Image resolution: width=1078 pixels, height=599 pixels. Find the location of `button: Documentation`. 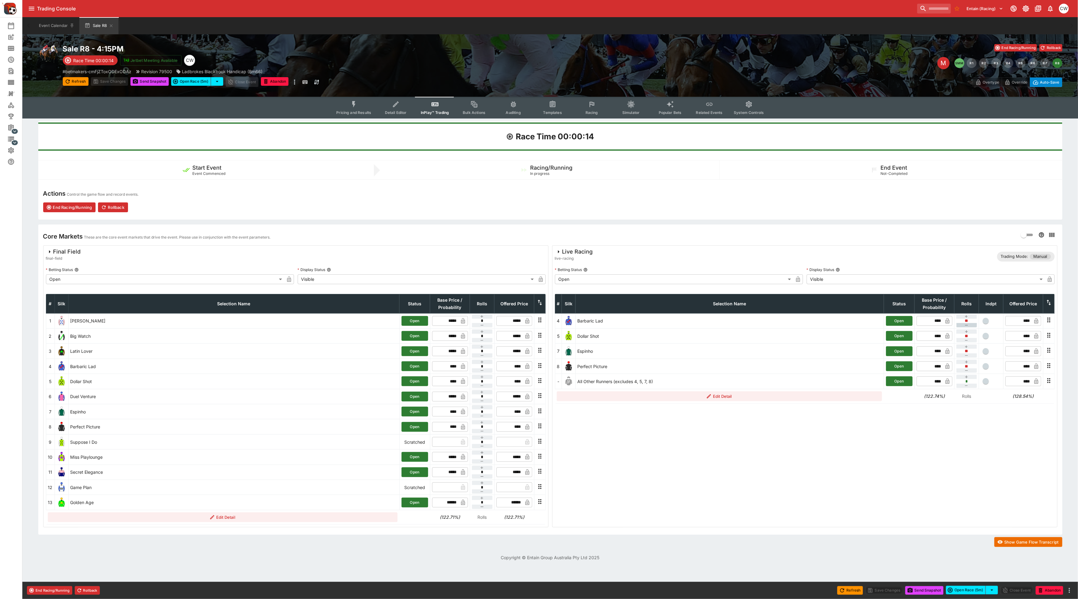

button: Documentation is located at coordinates (1038, 9).